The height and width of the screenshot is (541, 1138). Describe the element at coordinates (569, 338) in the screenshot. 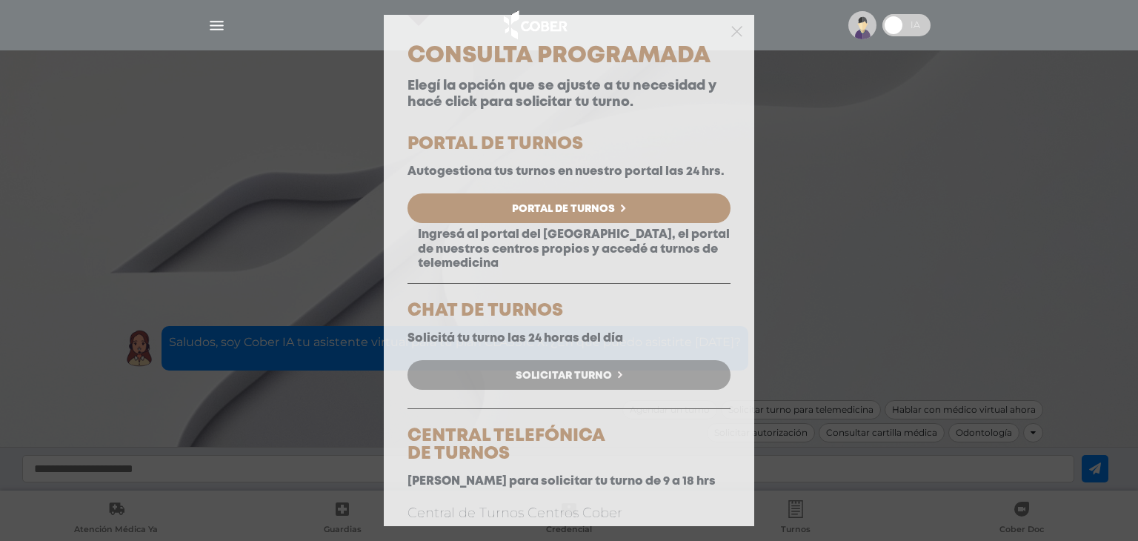

I see `p: Solicitá tu turno las 24 horas del día` at that location.